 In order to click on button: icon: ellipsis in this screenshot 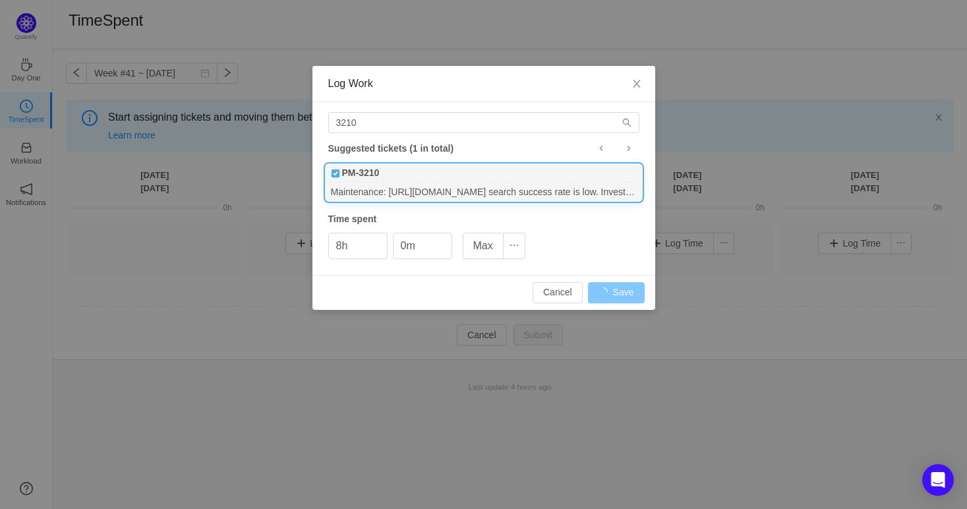, I will do `click(514, 246)`.